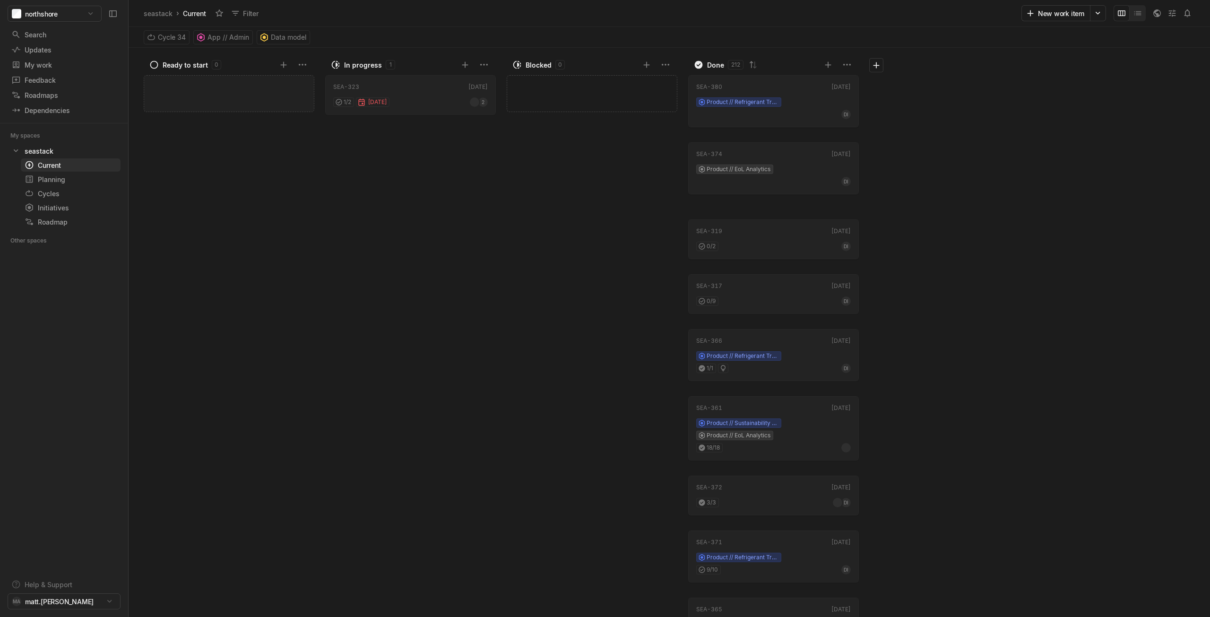 This screenshot has width=1210, height=617. Describe the element at coordinates (64, 95) in the screenshot. I see `div: Roadmaps` at that location.